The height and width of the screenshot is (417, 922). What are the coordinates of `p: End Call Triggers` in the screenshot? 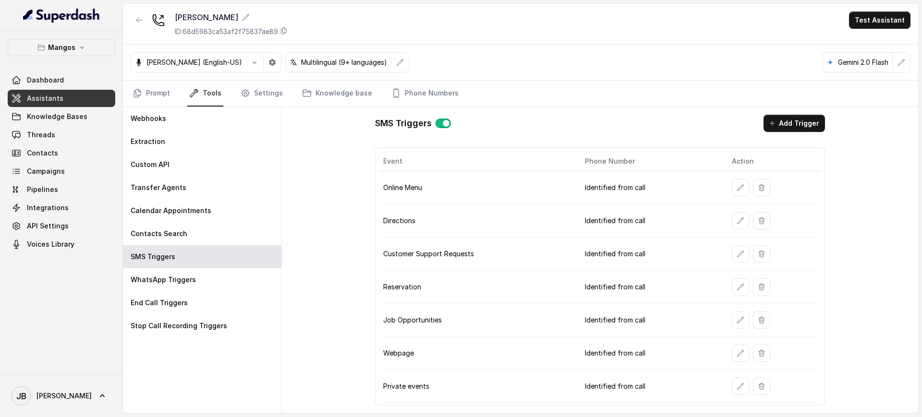 It's located at (159, 303).